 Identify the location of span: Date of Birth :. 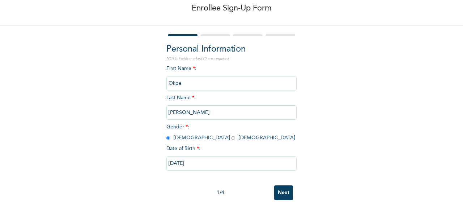
(183, 149).